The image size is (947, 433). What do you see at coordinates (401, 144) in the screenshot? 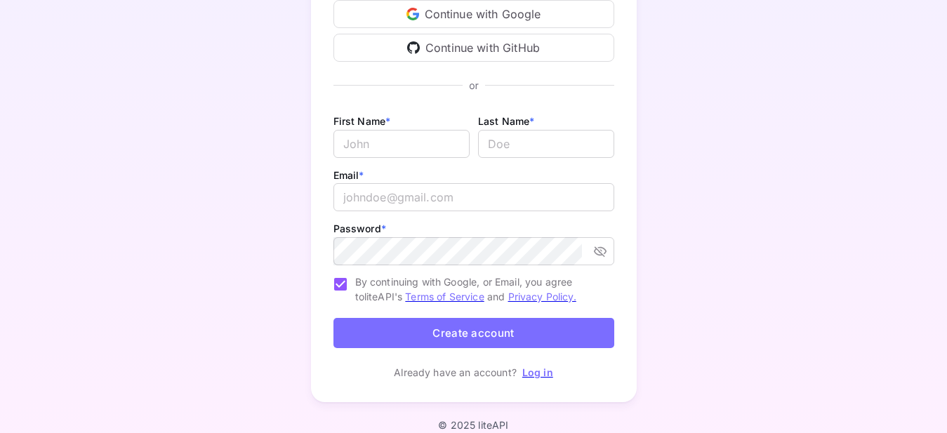
I see `input: John` at bounding box center [401, 144].